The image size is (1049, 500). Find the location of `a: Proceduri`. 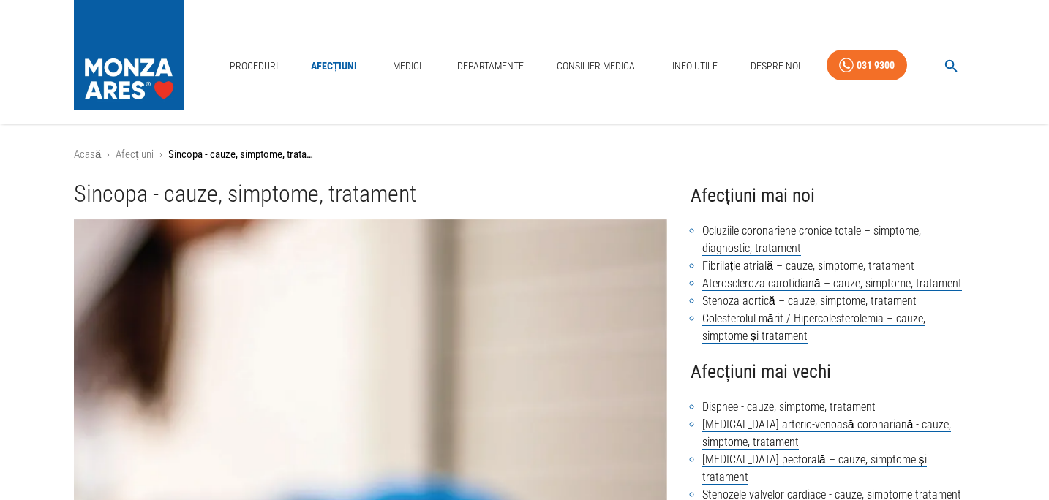

a: Proceduri is located at coordinates (254, 66).